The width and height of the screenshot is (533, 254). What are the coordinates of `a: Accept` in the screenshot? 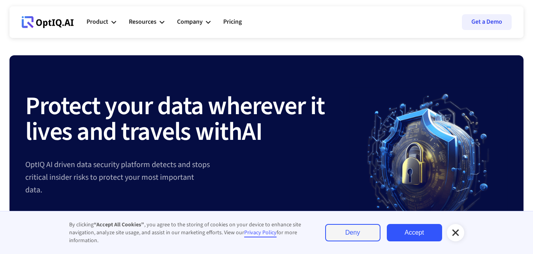 It's located at (414, 233).